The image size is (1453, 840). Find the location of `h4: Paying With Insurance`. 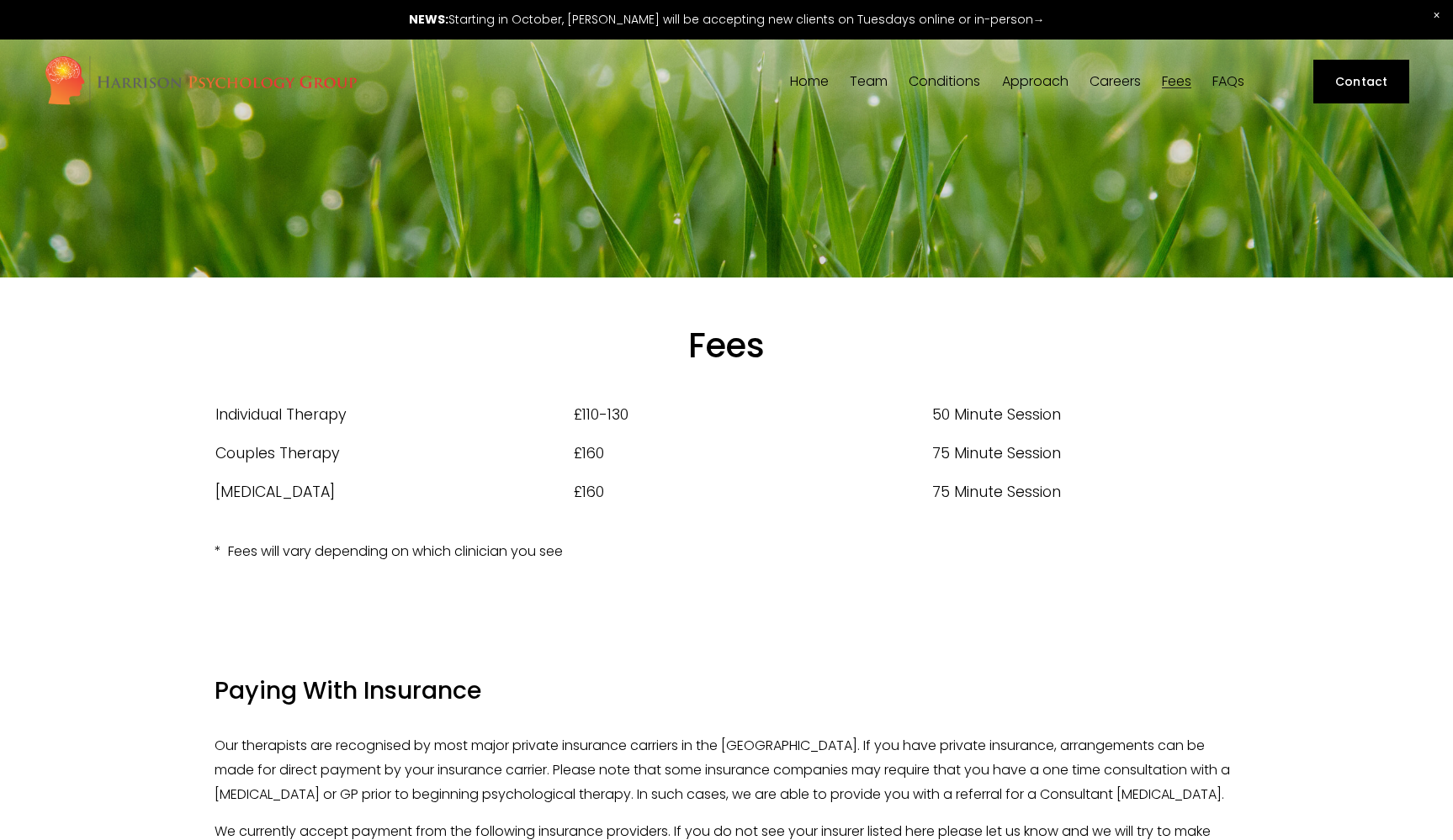

h4: Paying With Insurance is located at coordinates (727, 690).